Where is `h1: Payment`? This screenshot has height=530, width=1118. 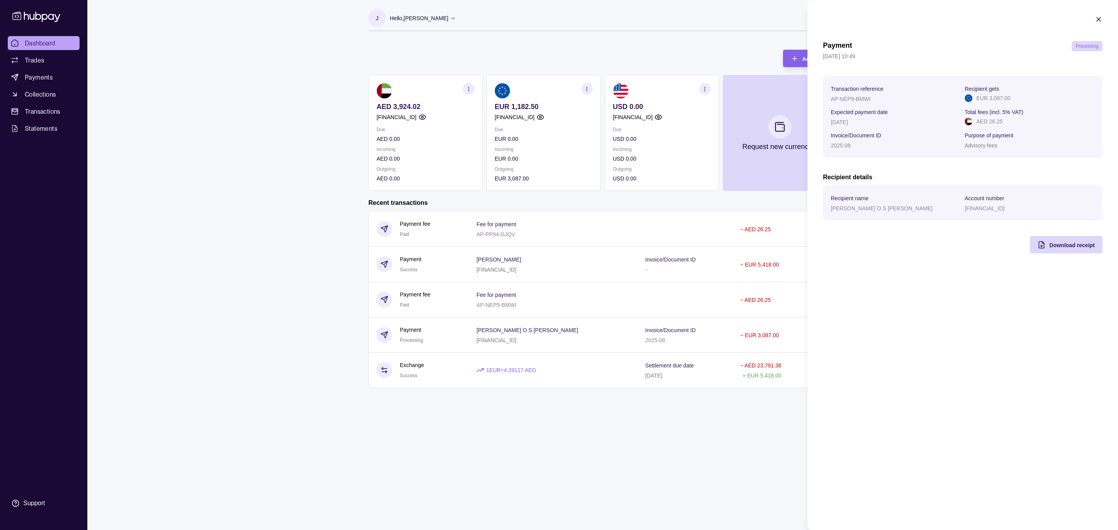
h1: Payment is located at coordinates (838, 46).